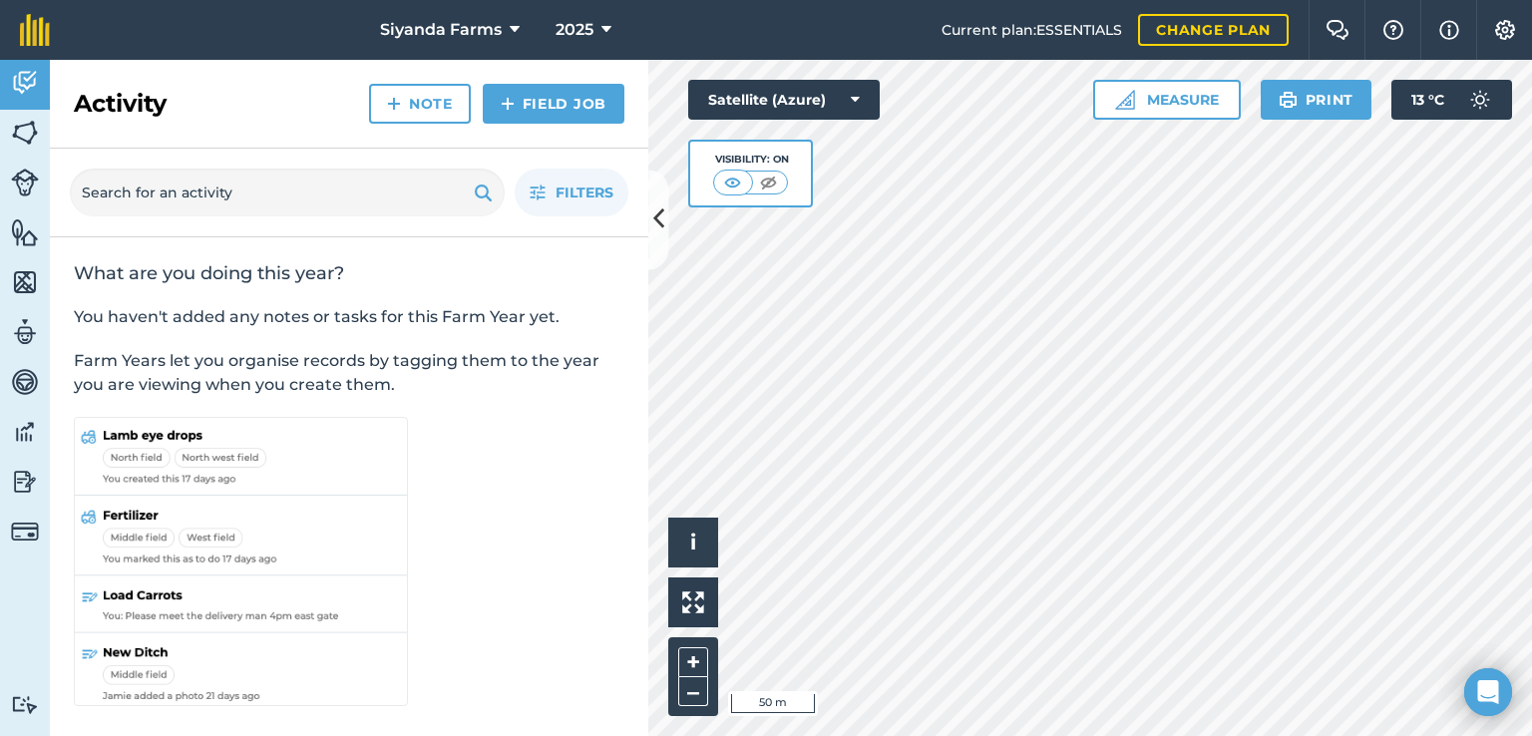 The image size is (1532, 736). What do you see at coordinates (1213, 30) in the screenshot?
I see `a: Change plan` at bounding box center [1213, 30].